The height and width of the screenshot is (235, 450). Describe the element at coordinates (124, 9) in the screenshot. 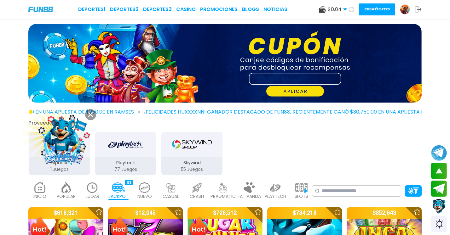

I see `a: Deportes2` at that location.